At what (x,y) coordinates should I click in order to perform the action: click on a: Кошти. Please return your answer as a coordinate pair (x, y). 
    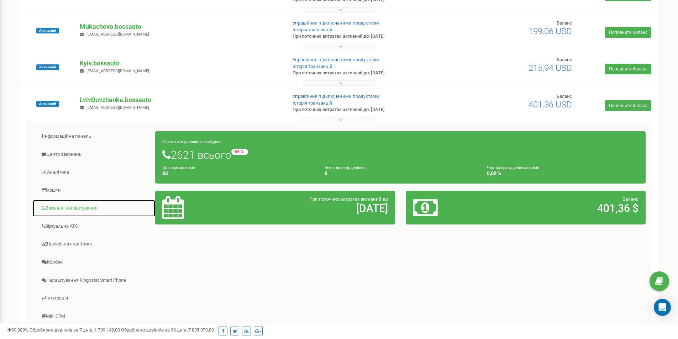
    Looking at the image, I should click on (94, 190).